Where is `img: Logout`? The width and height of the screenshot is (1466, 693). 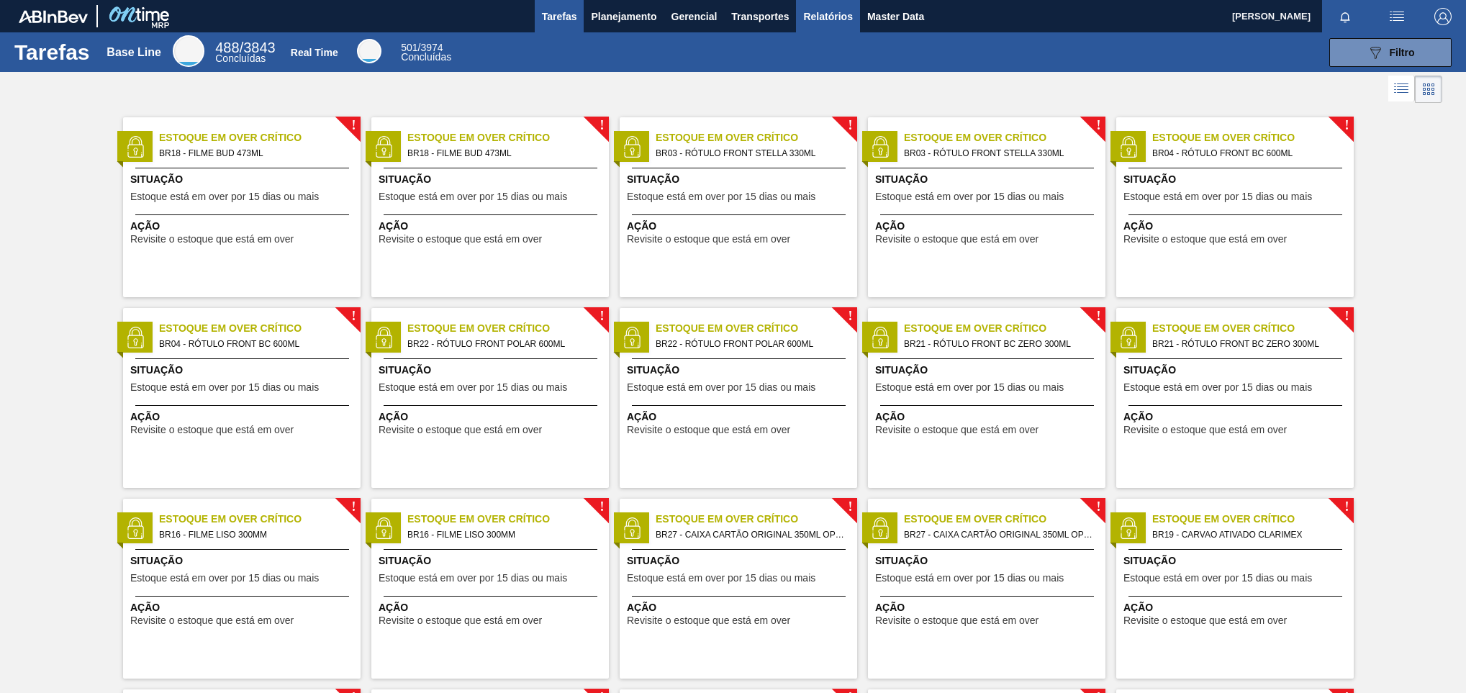
img: Logout is located at coordinates (1443, 17).